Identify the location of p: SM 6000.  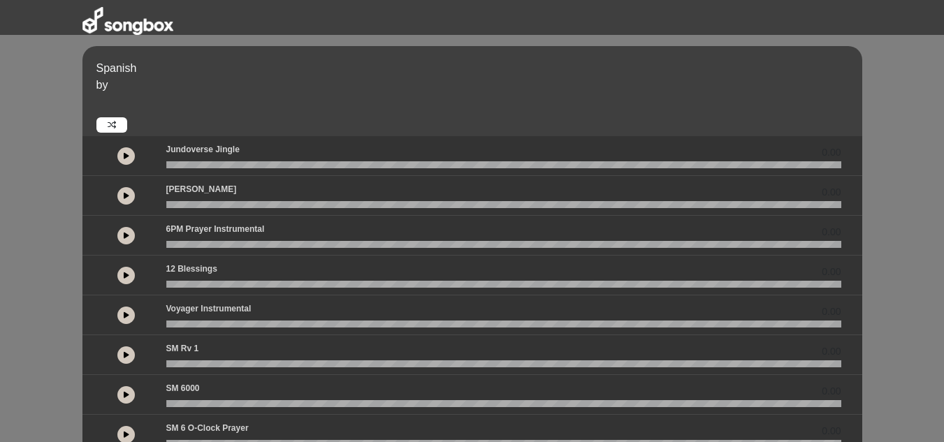
(183, 388).